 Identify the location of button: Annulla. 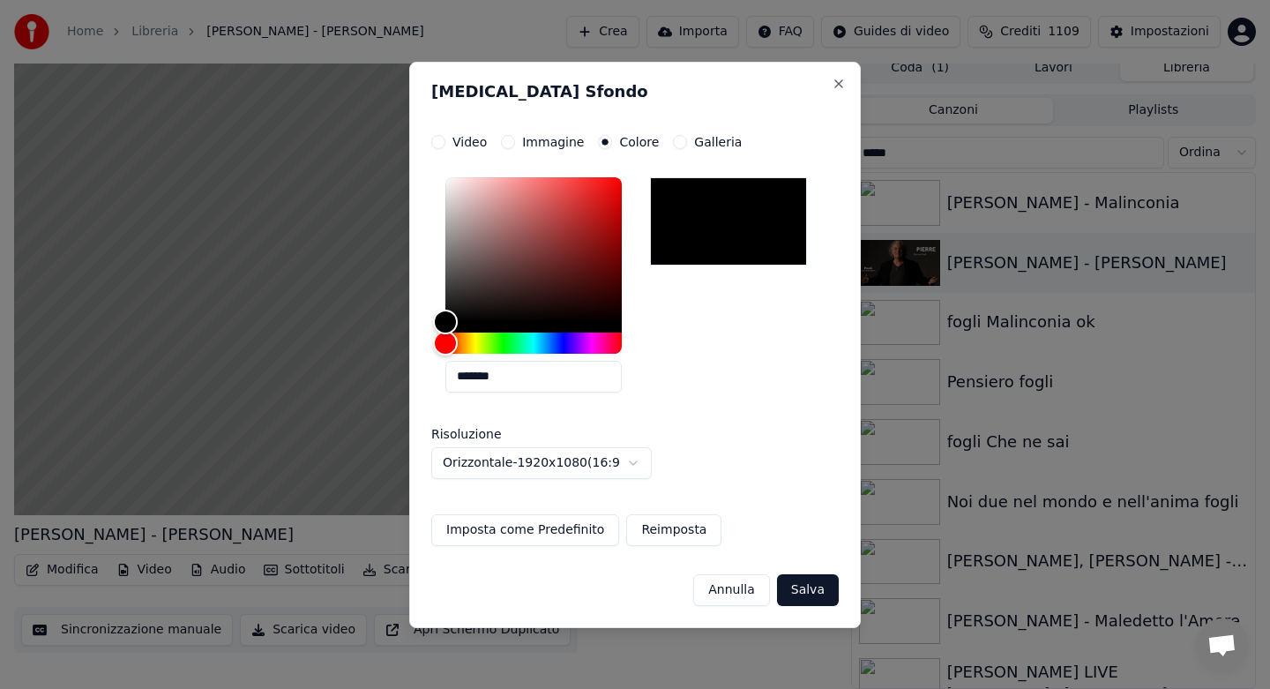
(731, 590).